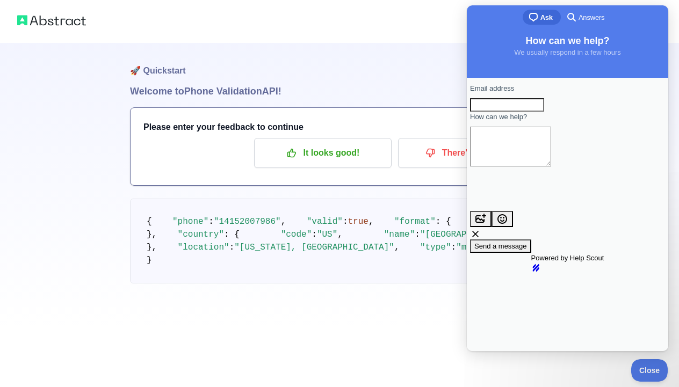 This screenshot has height=387, width=679. Describe the element at coordinates (358, 222) in the screenshot. I see `span: true` at that location.